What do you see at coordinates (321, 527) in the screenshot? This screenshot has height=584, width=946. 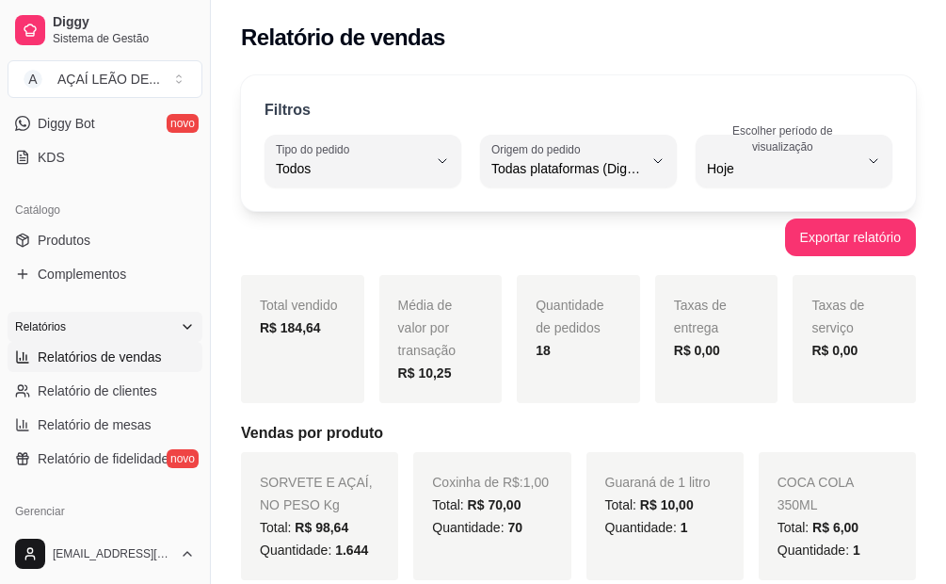 I see `span: R$ 98,64` at bounding box center [321, 527].